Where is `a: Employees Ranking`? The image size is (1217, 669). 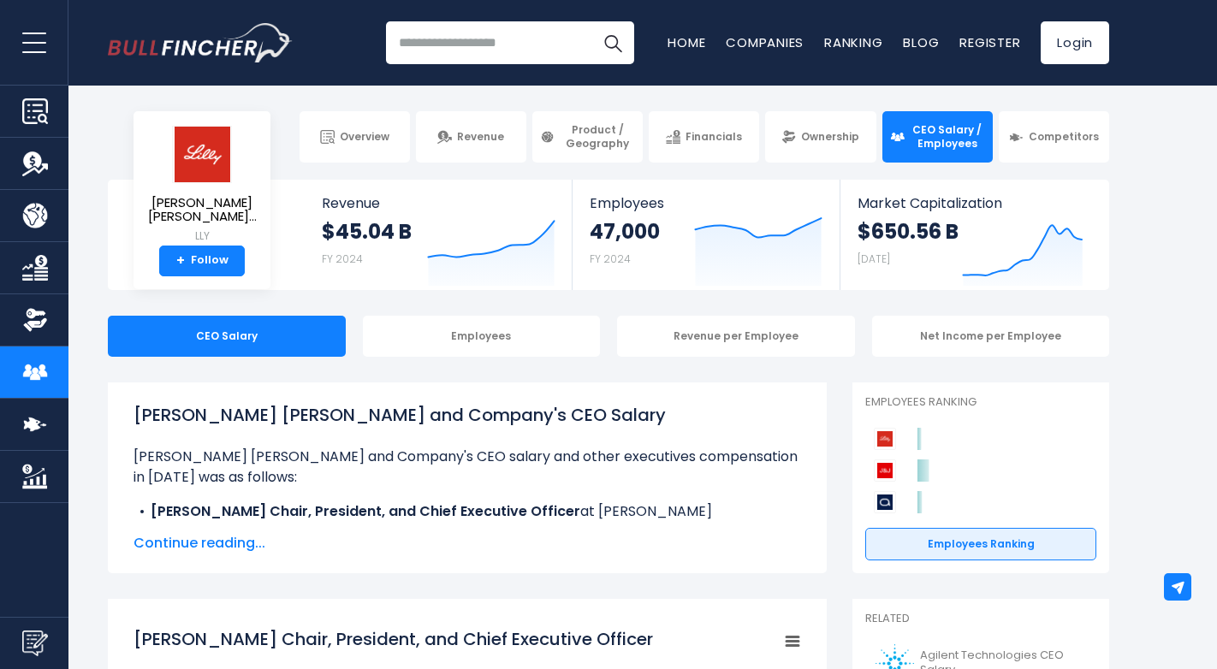 a: Employees Ranking is located at coordinates (981, 544).